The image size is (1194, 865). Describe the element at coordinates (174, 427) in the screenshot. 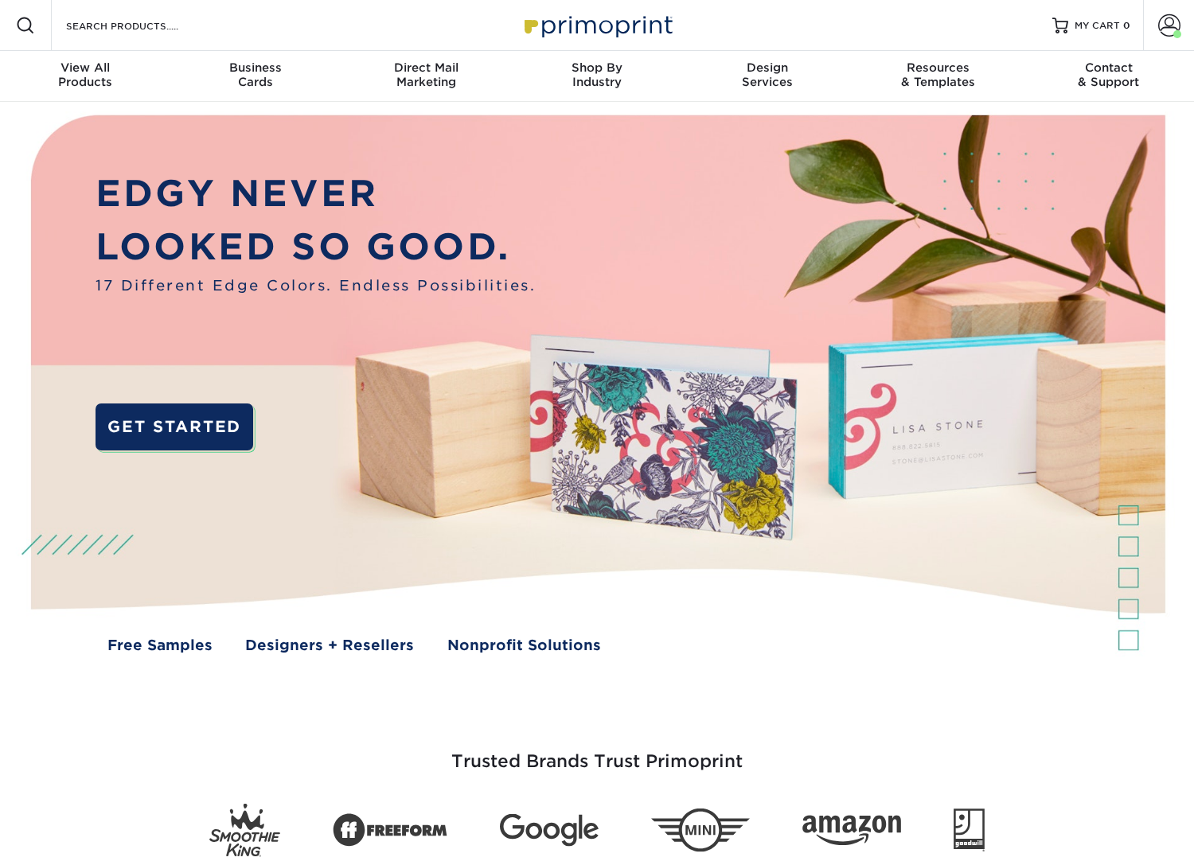

I see `a: GET STARTED` at that location.